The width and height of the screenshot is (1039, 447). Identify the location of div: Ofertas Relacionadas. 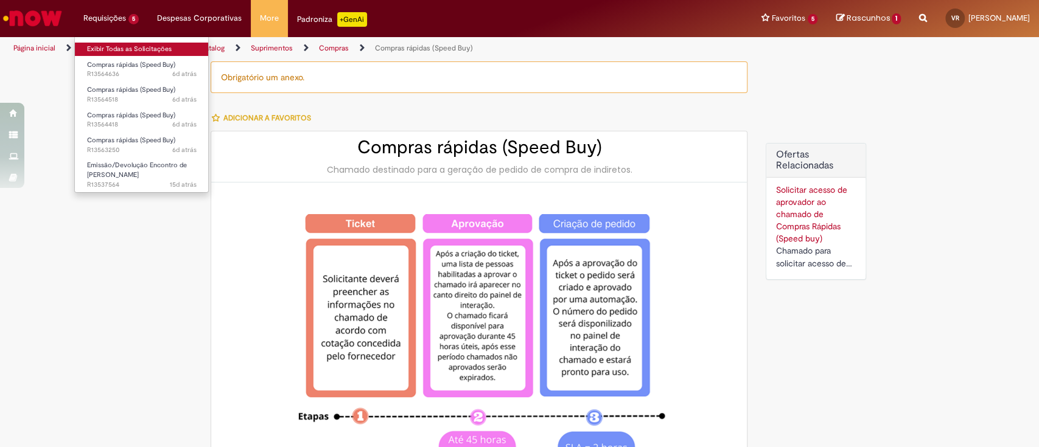
(815, 211).